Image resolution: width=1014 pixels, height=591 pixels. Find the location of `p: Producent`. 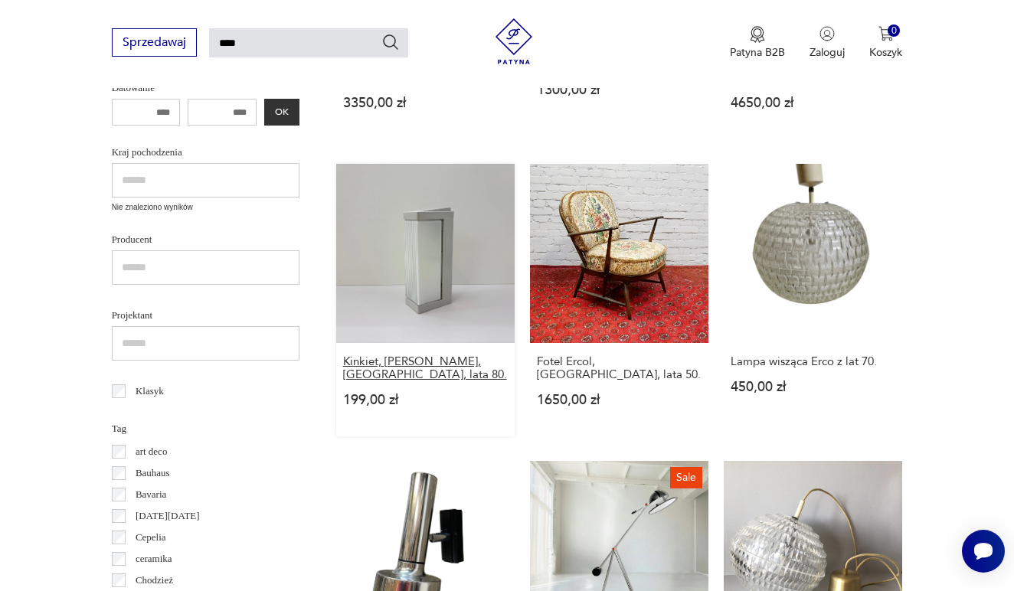

p: Producent is located at coordinates (205, 240).